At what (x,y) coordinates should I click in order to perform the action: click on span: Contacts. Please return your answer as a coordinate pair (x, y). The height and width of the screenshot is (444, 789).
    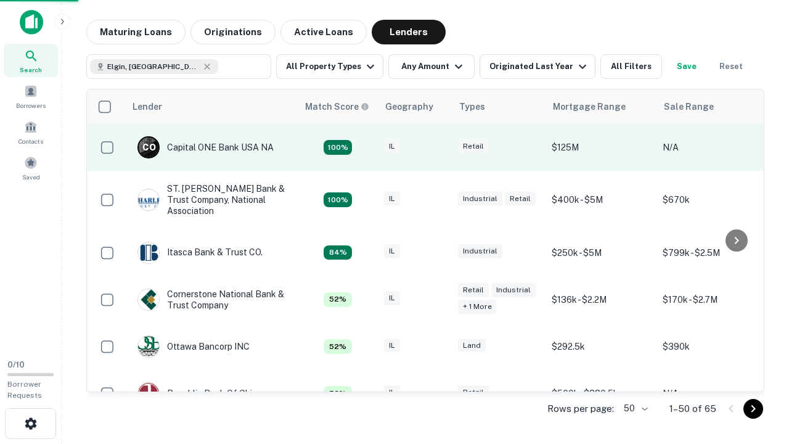
    Looking at the image, I should click on (31, 141).